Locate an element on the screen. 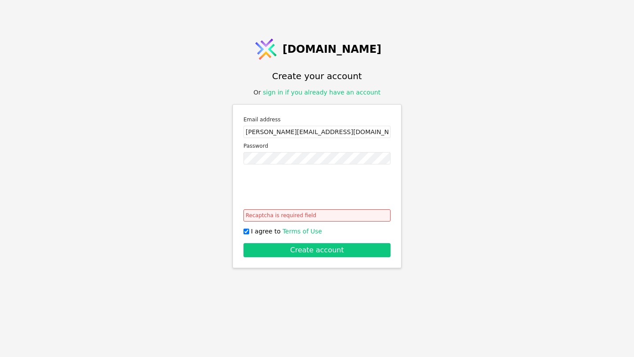  span: I agree to is located at coordinates (286, 232).